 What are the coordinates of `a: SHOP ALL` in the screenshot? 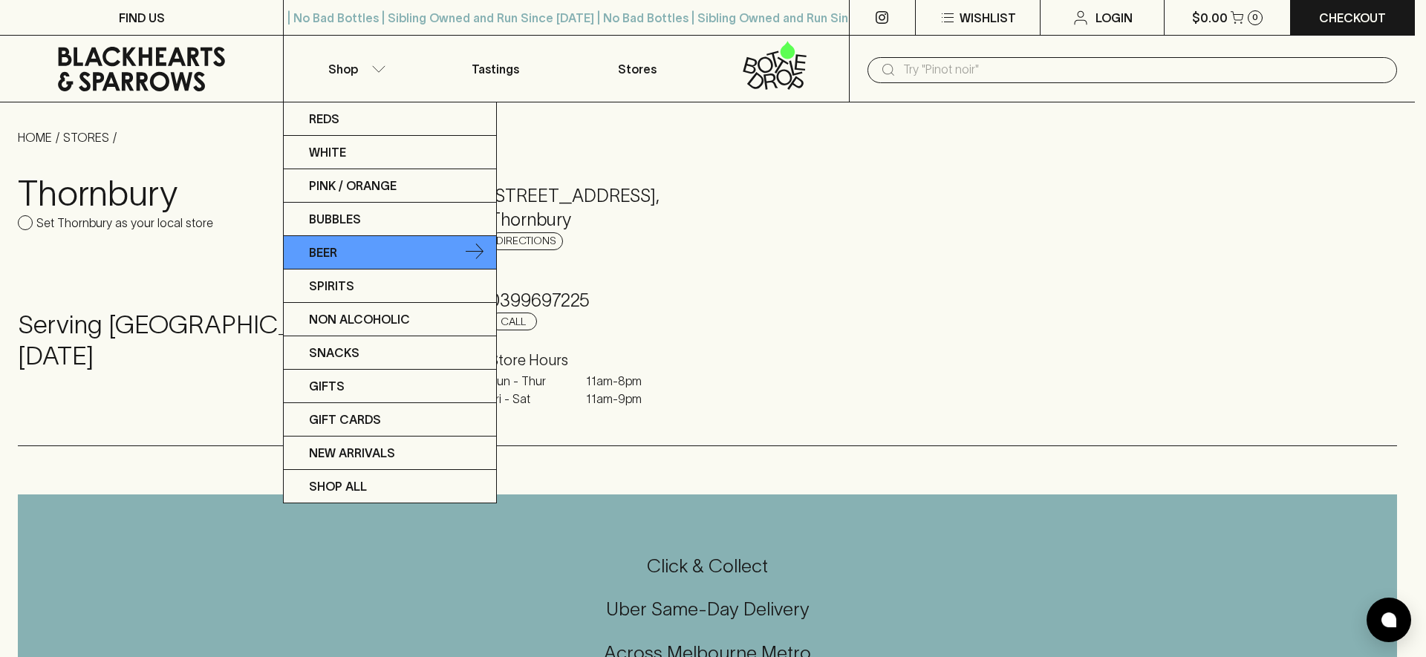 It's located at (390, 487).